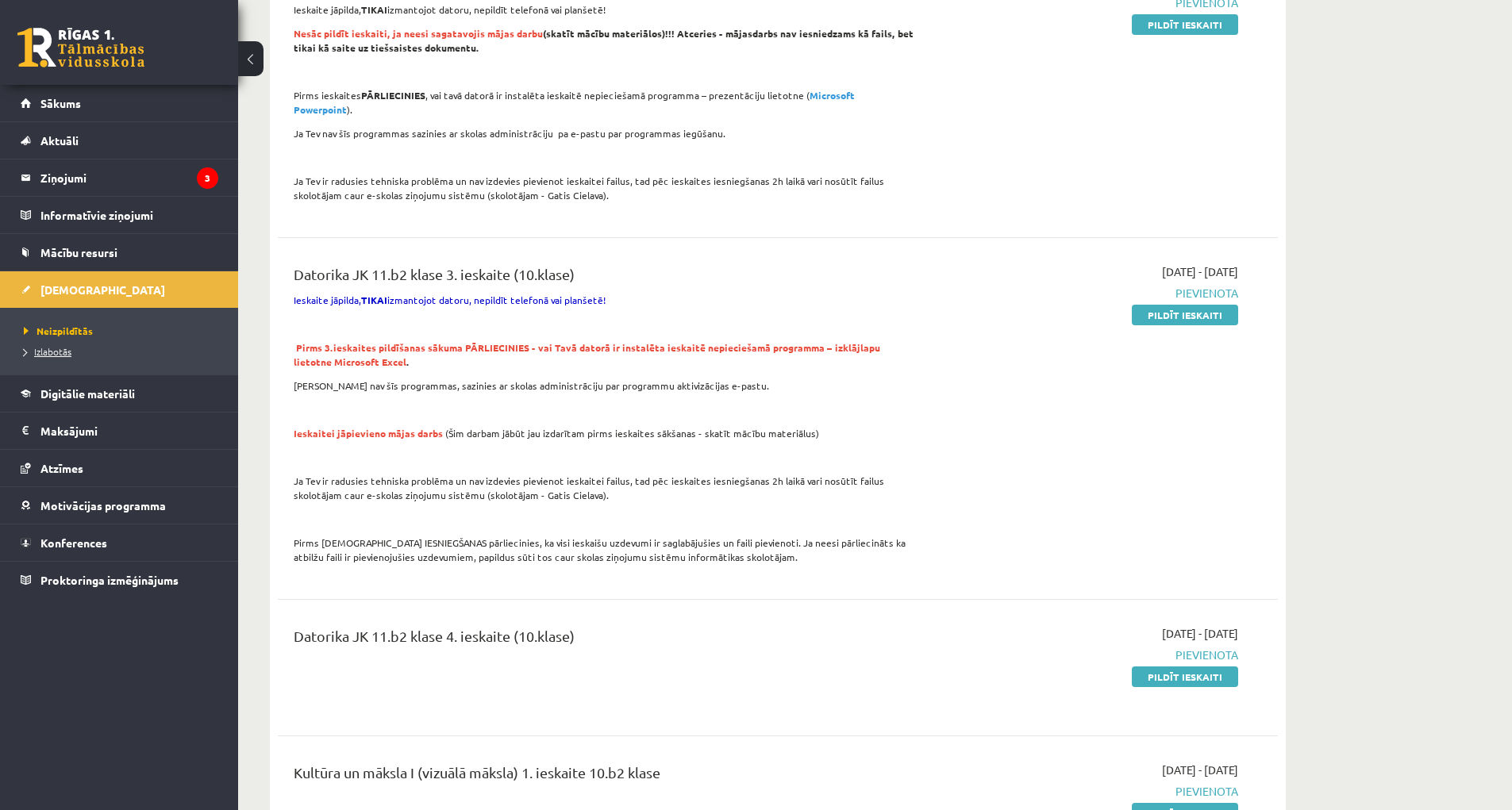 This screenshot has width=1512, height=810. I want to click on span: Motivācijas programma, so click(103, 506).